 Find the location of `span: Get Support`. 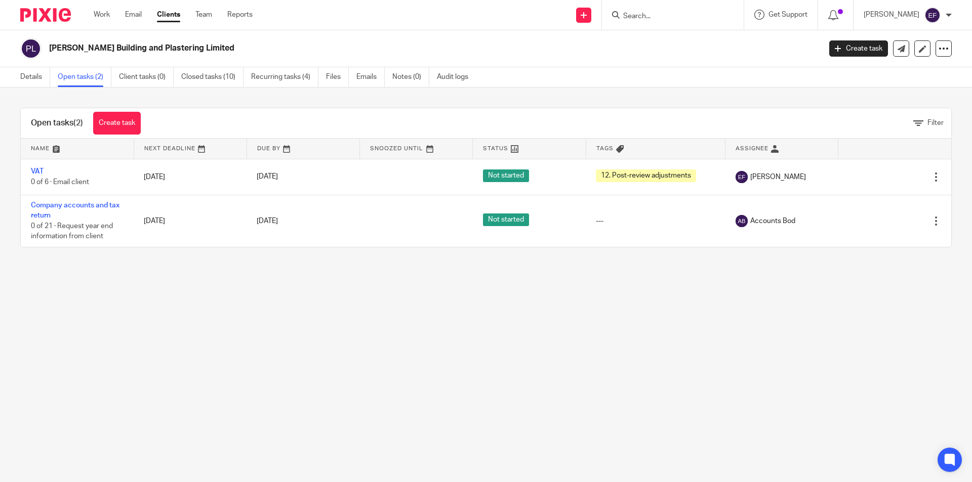

span: Get Support is located at coordinates (787, 15).